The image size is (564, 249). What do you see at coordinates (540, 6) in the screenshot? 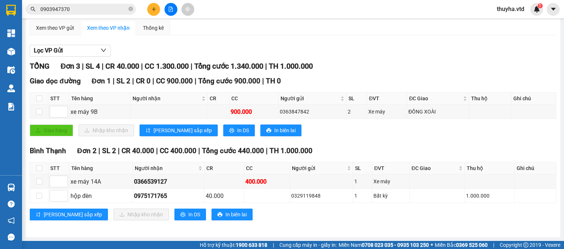
I see `span: 1` at bounding box center [540, 6].